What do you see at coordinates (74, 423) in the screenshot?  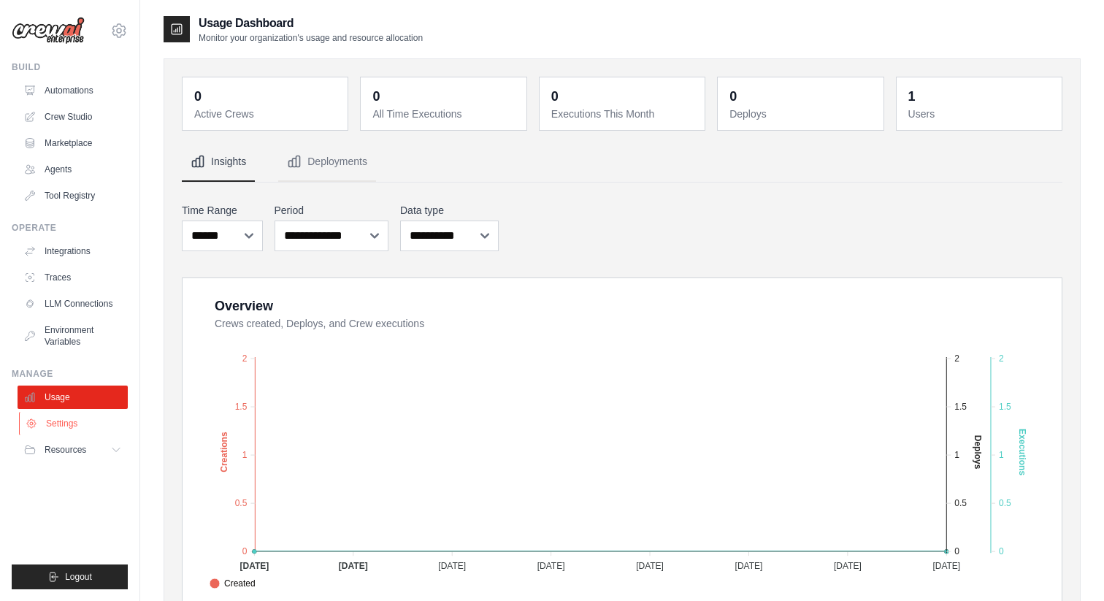 I see `a: Settings` at bounding box center [74, 423].